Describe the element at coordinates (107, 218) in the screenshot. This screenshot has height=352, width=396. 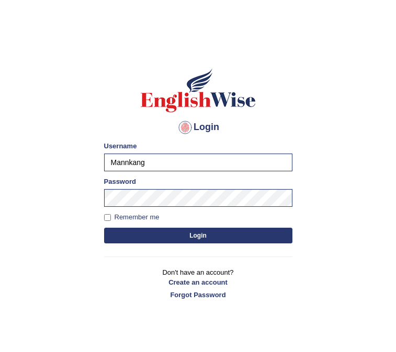
I see `input: Remember me` at that location.